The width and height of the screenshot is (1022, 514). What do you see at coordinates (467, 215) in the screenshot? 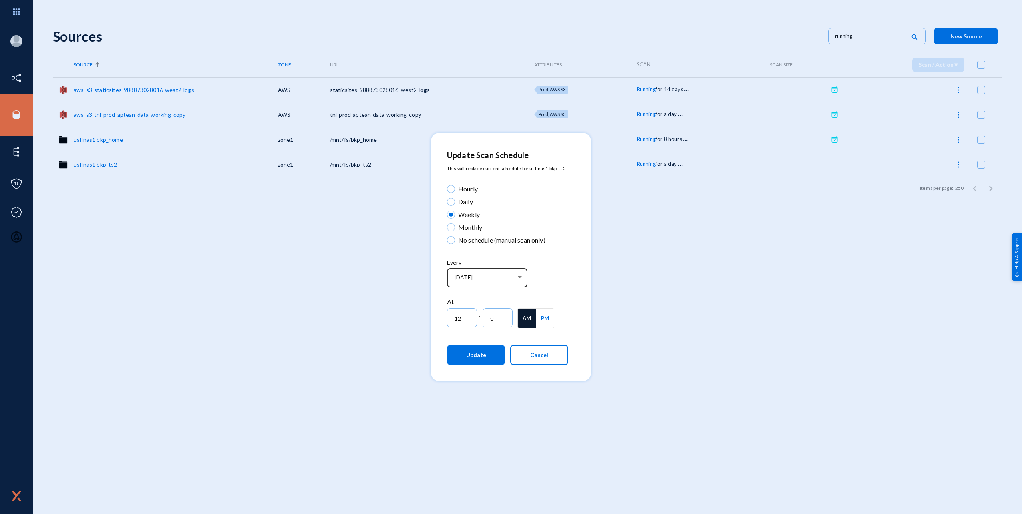
I see `span: Weekly` at bounding box center [467, 215].